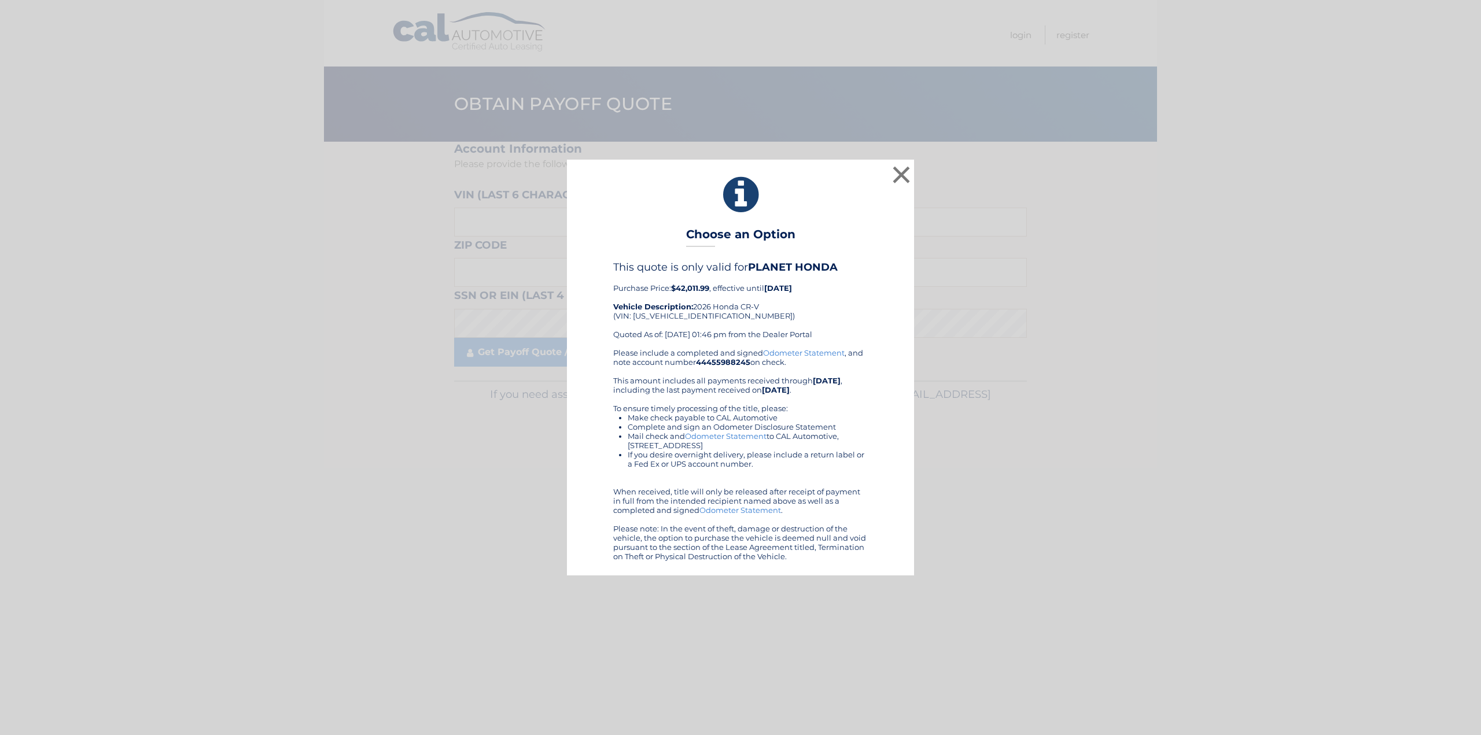  Describe the element at coordinates (740, 267) in the screenshot. I see `h4: This quote is only valid for` at that location.